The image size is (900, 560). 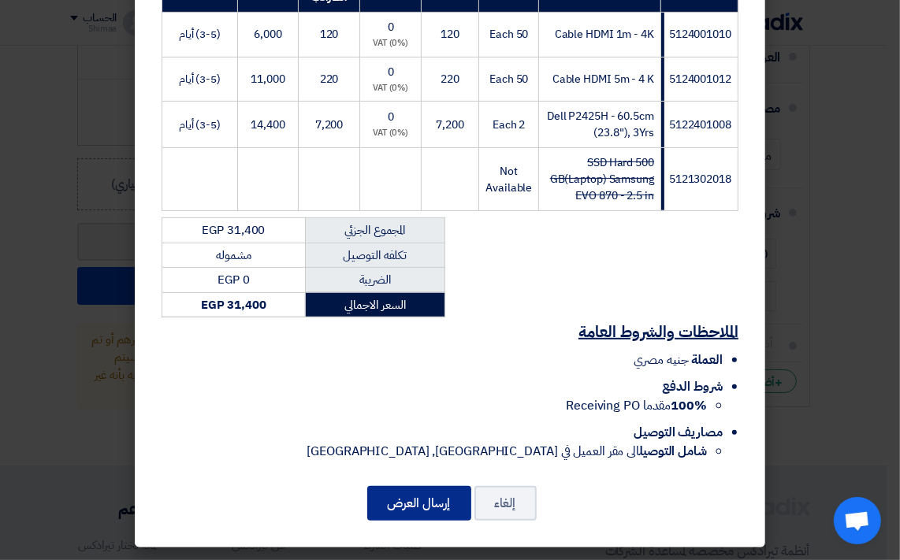 I want to click on span: Not Available, so click(x=508, y=180).